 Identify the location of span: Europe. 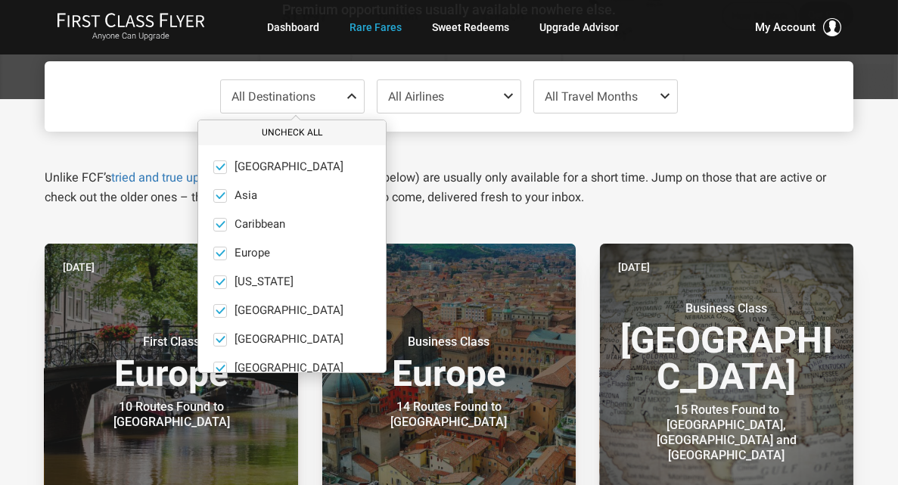
(252, 254).